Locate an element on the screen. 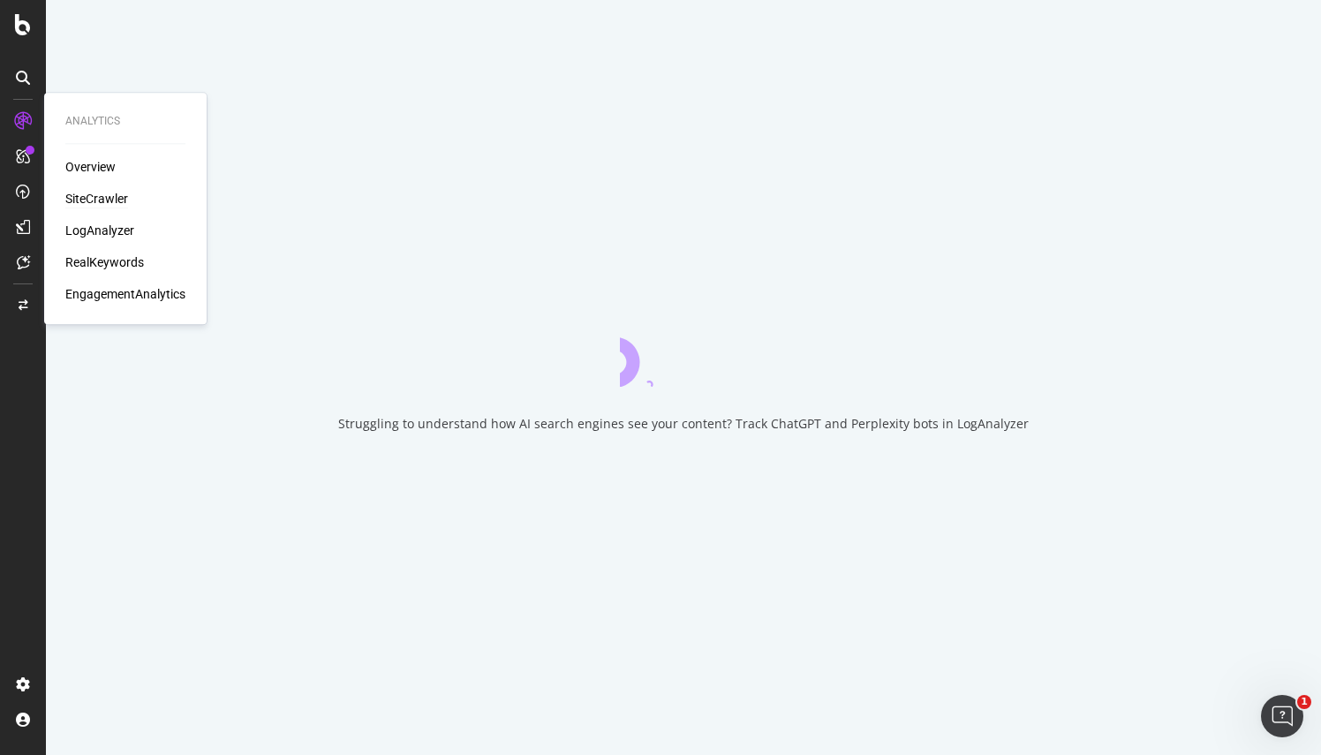 Image resolution: width=1321 pixels, height=755 pixels. a: Overview is located at coordinates (90, 167).